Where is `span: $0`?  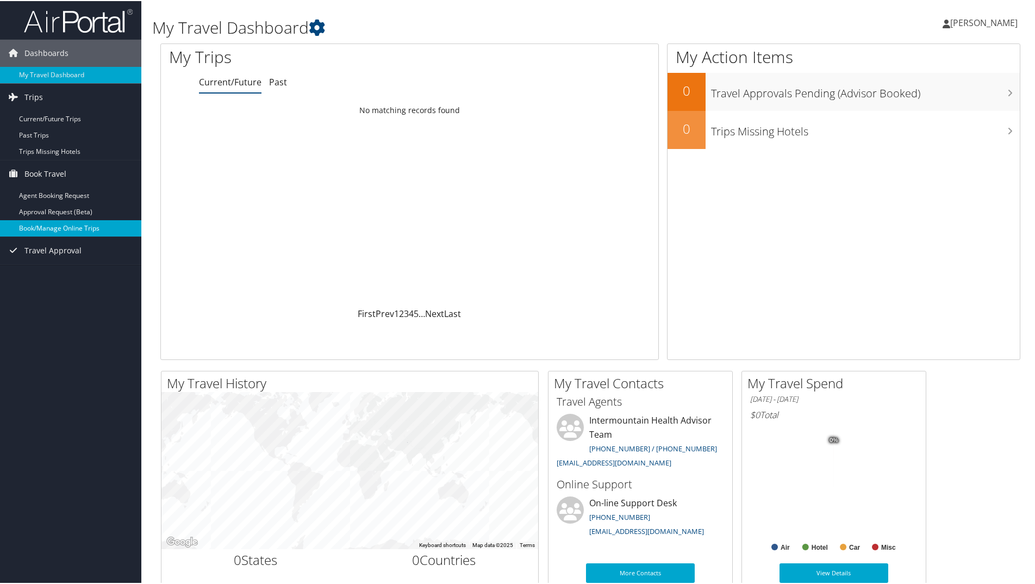
span: $0 is located at coordinates (755, 414).